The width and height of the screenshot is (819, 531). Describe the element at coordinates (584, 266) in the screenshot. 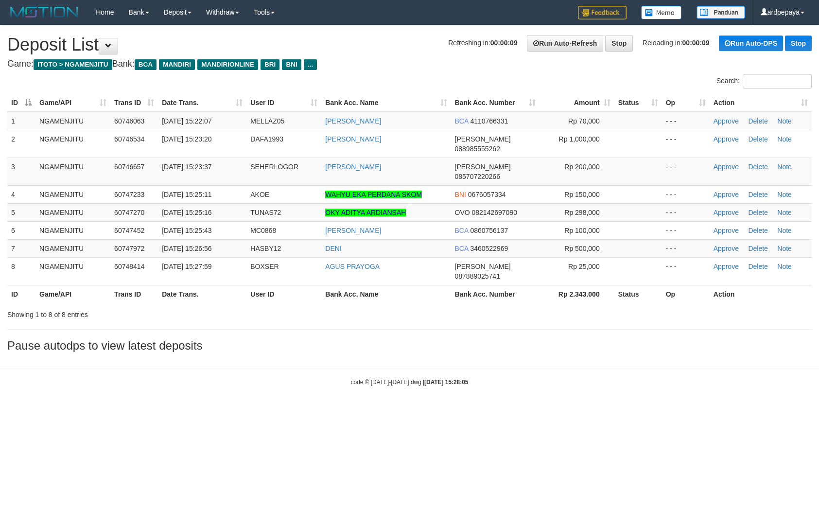

I see `span: Rp 25,000` at that location.